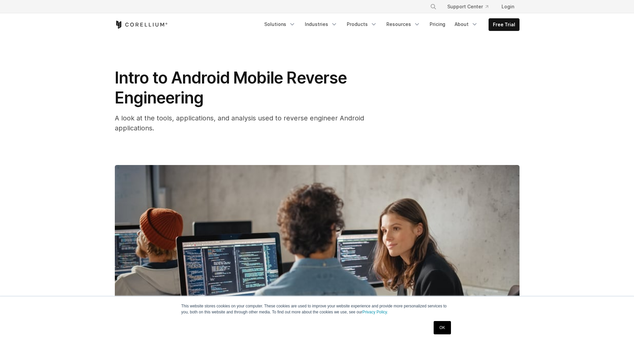 This screenshot has height=343, width=634. Describe the element at coordinates (362, 24) in the screenshot. I see `a: Products` at that location.